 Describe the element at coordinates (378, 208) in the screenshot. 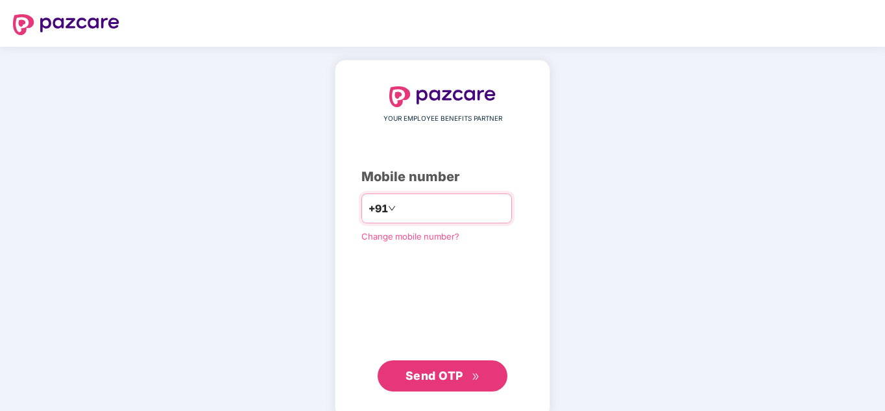

I see `span: +91` at that location.